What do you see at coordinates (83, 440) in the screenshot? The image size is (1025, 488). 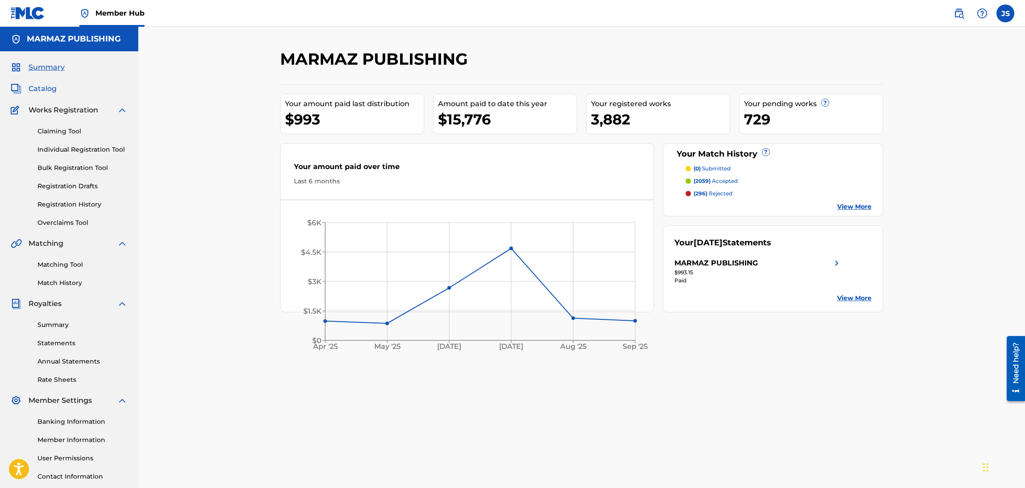 I see `a: Member Information` at bounding box center [83, 440].